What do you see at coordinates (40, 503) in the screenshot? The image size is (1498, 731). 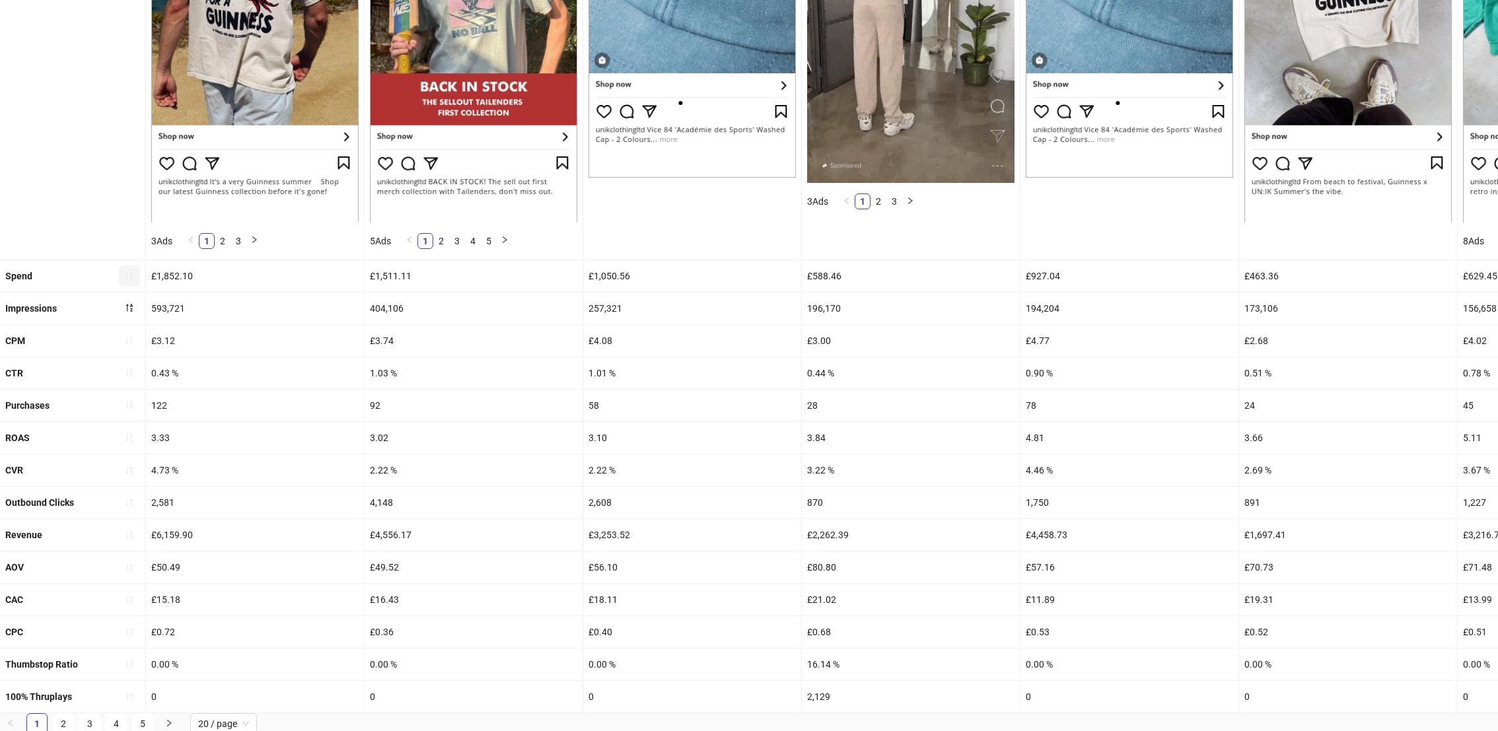 I see `b: Outbound Clicks` at bounding box center [40, 503].